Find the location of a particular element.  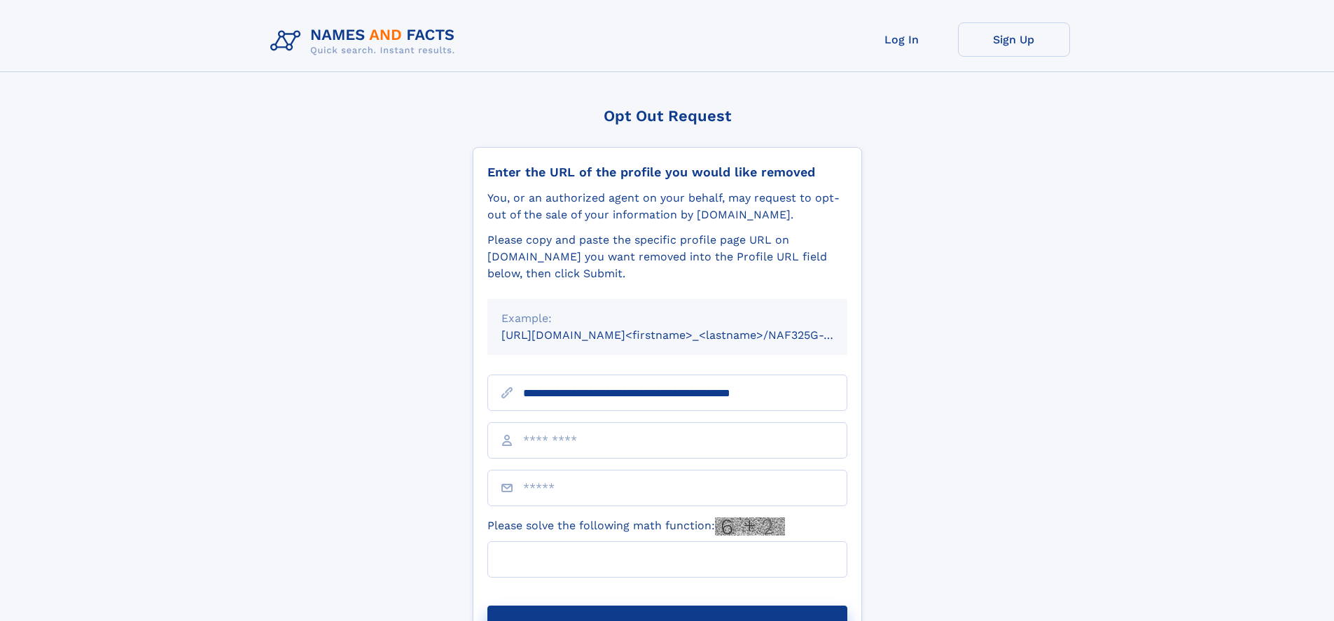

div: Opt Out Request is located at coordinates (667, 116).